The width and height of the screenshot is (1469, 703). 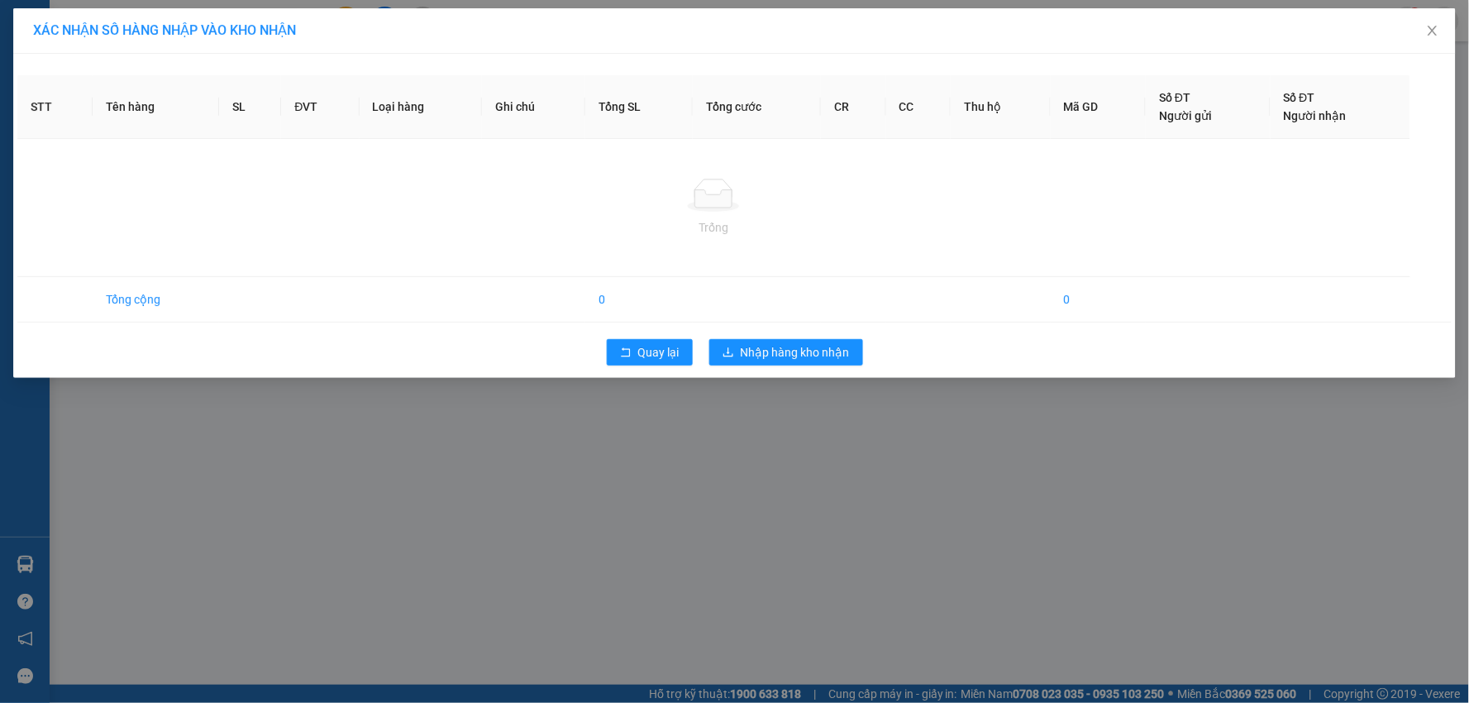 What do you see at coordinates (786, 352) in the screenshot?
I see `button: downloadNhập hàng kho nhận` at bounding box center [786, 352].